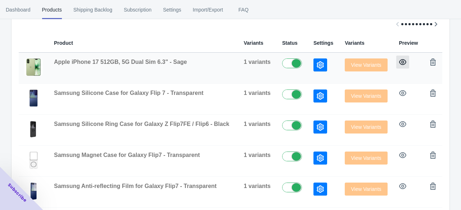 The width and height of the screenshot is (461, 210). Describe the element at coordinates (436, 24) in the screenshot. I see `button: Scroll table right one column` at that location.